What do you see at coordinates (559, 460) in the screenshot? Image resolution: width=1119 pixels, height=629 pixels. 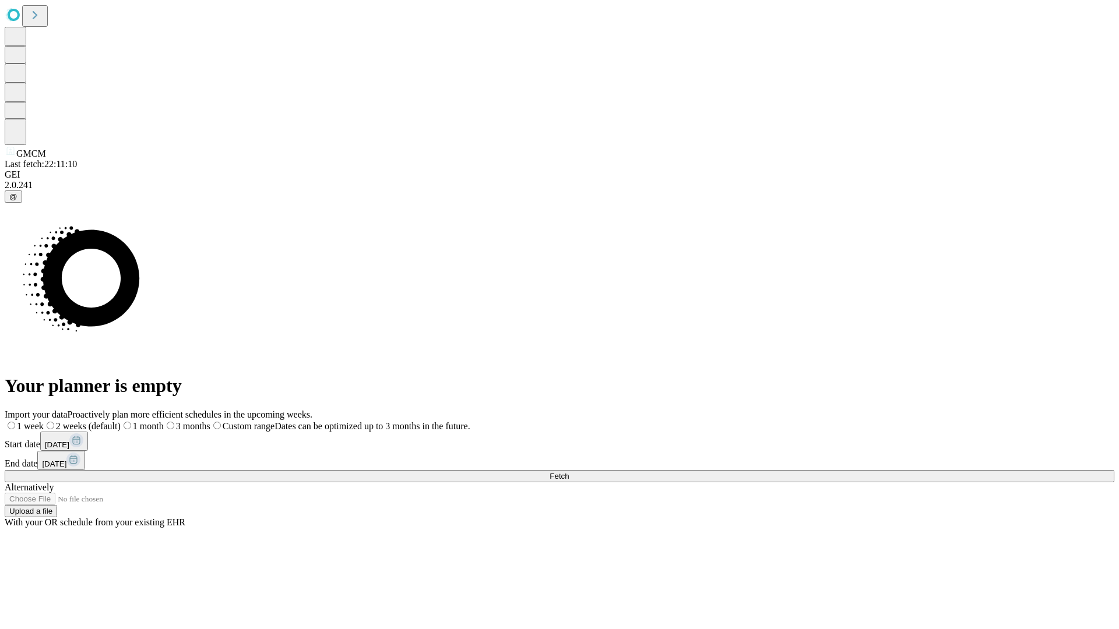 I see `div: End date` at bounding box center [559, 460].